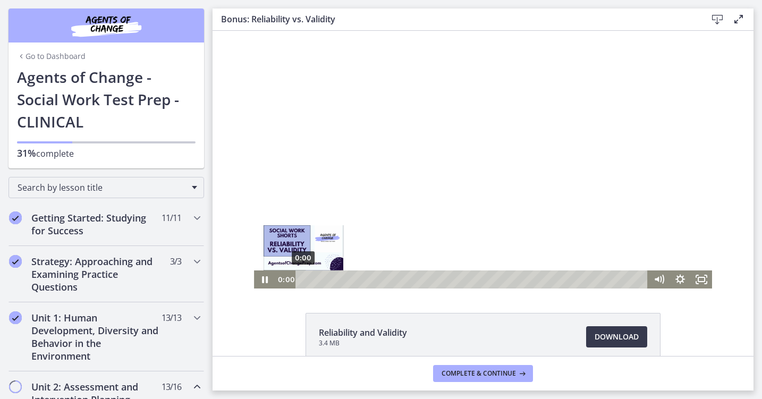 The image size is (762, 399). Describe the element at coordinates (106, 153) in the screenshot. I see `p: complete` at that location.